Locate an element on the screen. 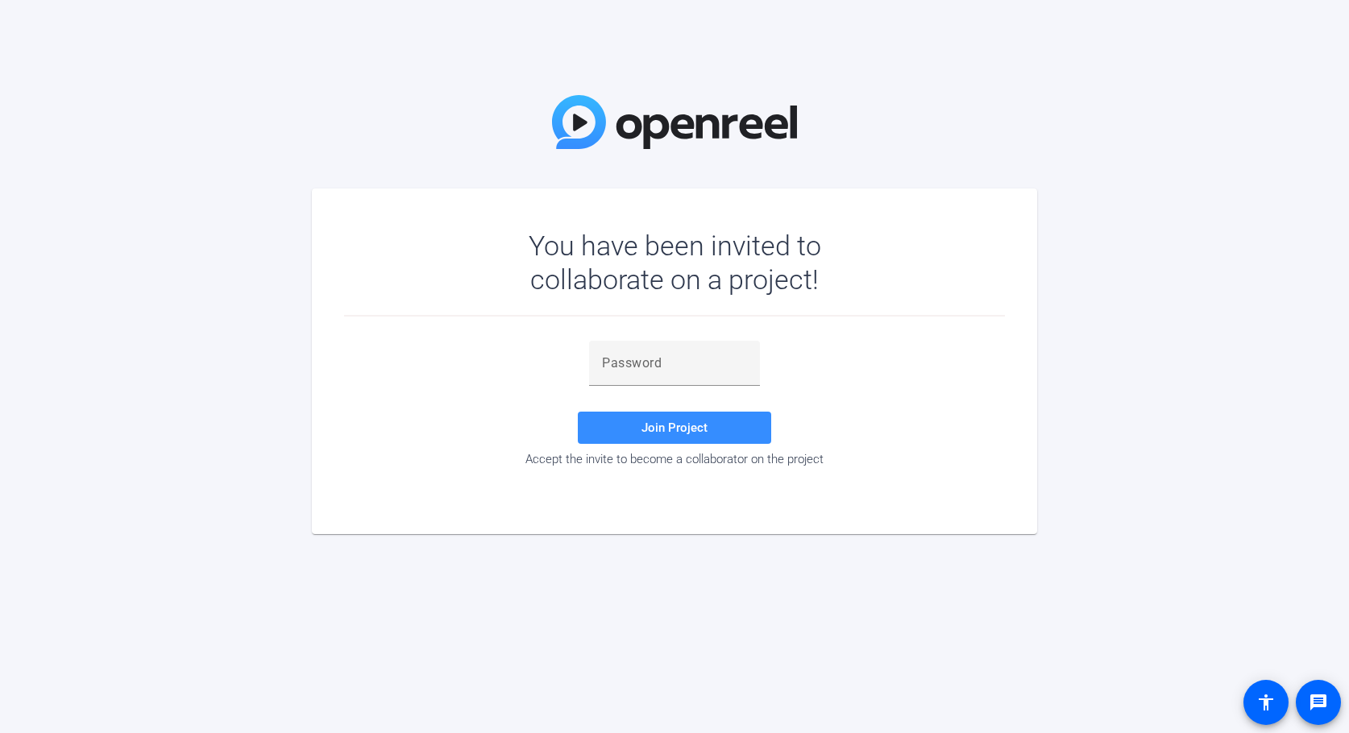 The image size is (1349, 733). button: Join Project is located at coordinates (674, 428).